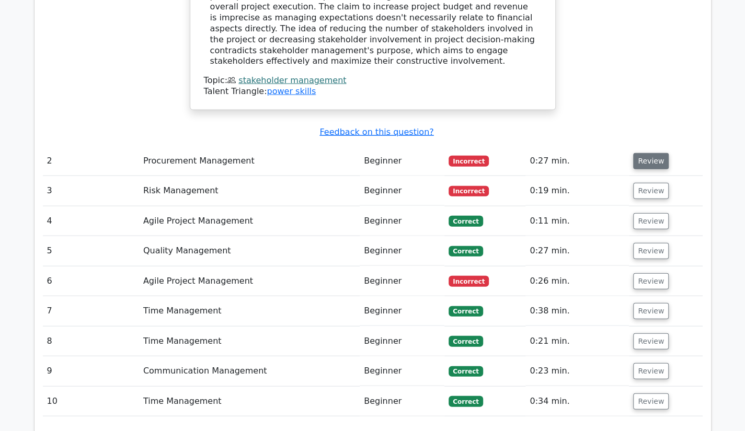 Image resolution: width=745 pixels, height=431 pixels. What do you see at coordinates (373, 86) in the screenshot?
I see `div: Talent Triangle:` at bounding box center [373, 86].